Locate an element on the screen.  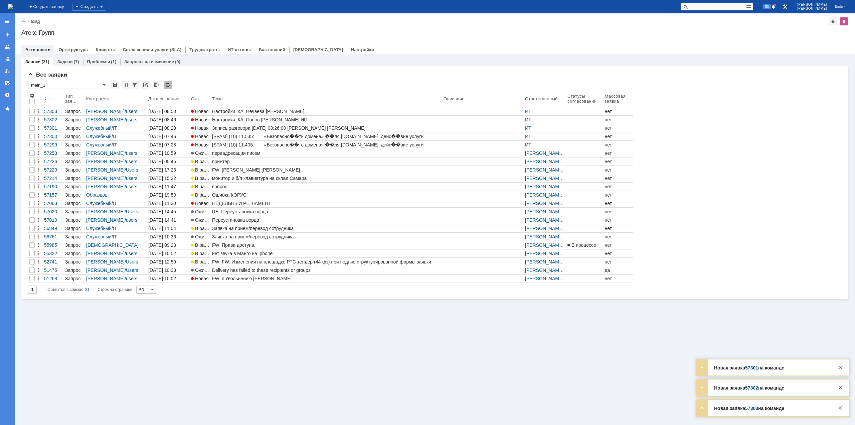
a: 56849 is located at coordinates (53, 228).